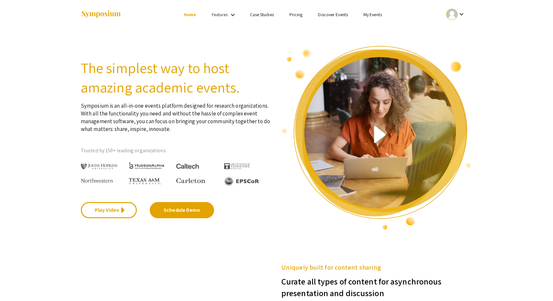  I want to click on a: Case Studies, so click(262, 15).